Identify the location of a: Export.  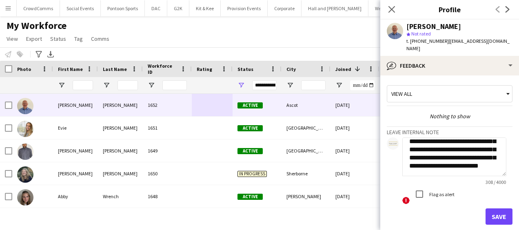
(34, 39).